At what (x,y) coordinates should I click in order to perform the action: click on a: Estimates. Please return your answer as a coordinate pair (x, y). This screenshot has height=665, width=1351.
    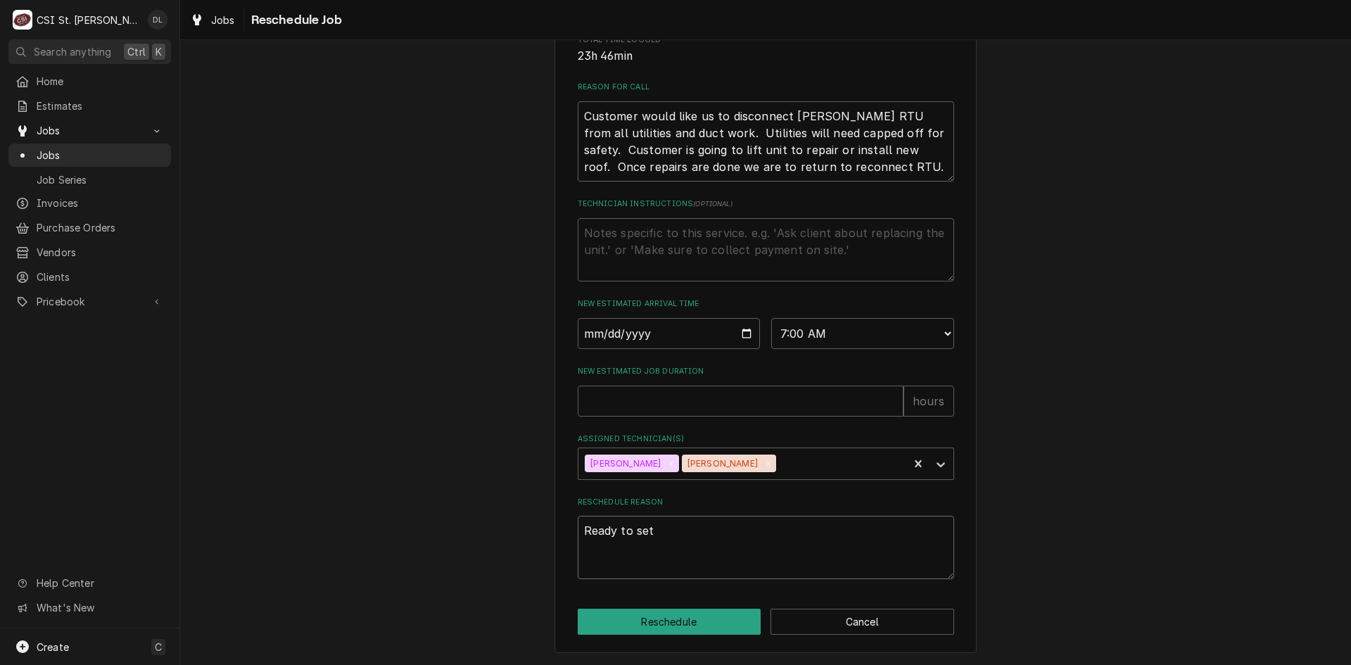
    Looking at the image, I should click on (89, 106).